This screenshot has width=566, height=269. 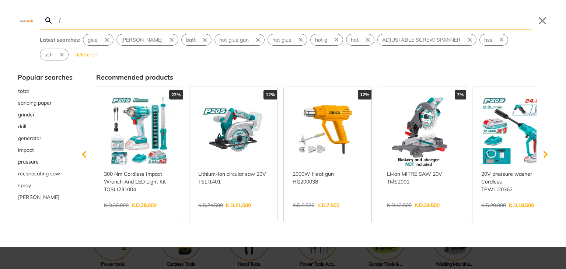 I want to click on div: Suggestion: drill, so click(x=45, y=126).